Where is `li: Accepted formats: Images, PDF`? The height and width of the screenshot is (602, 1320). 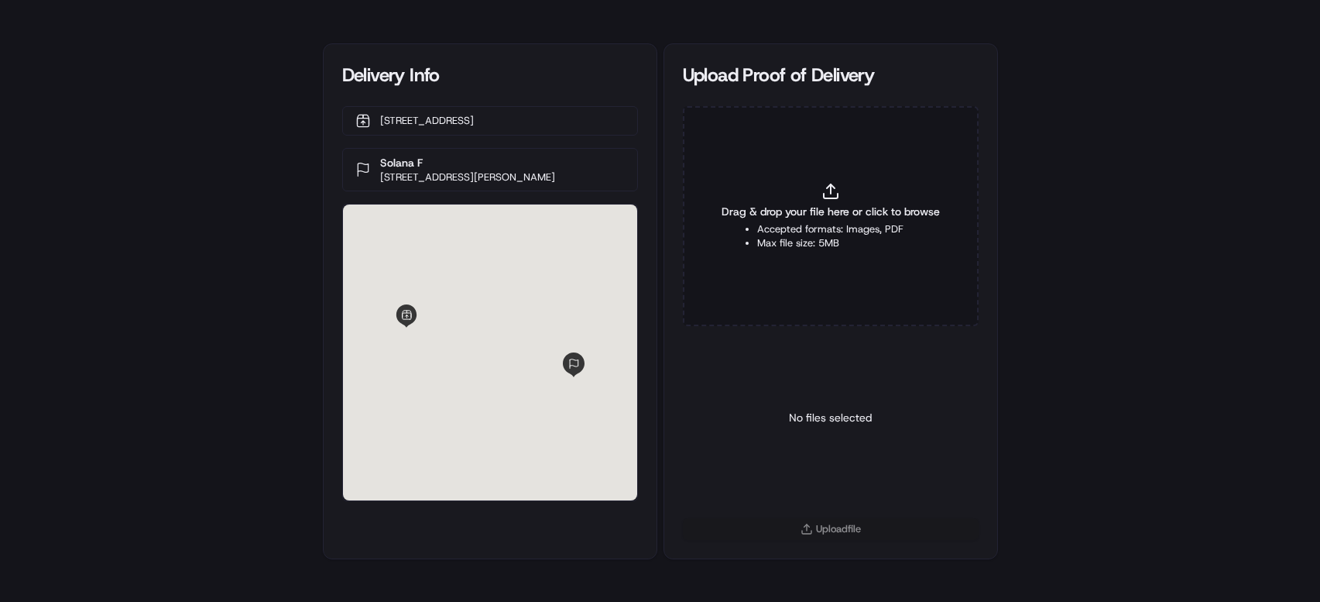 li: Accepted formats: Images, PDF is located at coordinates (830, 229).